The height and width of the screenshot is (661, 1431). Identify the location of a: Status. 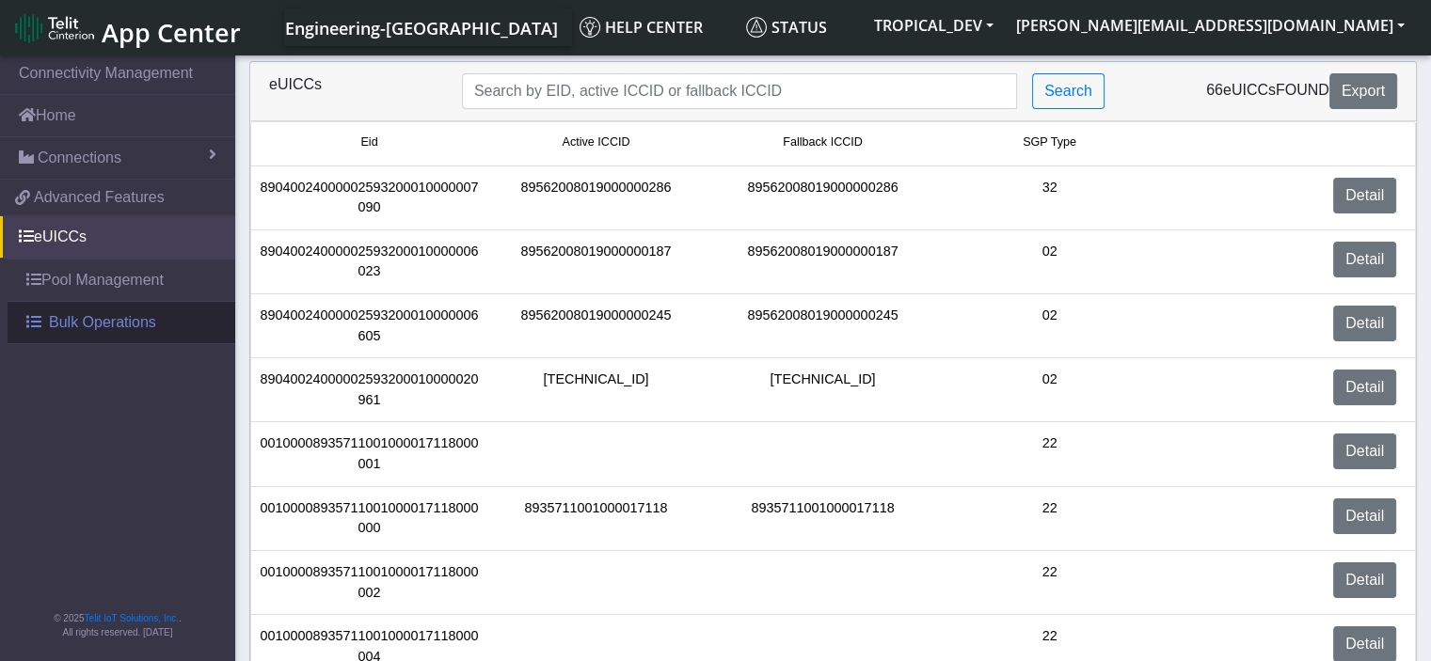
(801, 27).